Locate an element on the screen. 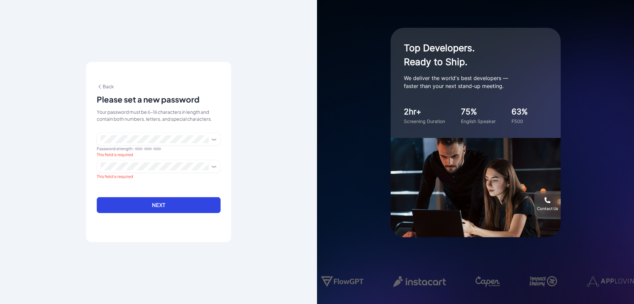 This screenshot has width=634, height=304. p: Please set a new password is located at coordinates (148, 99).